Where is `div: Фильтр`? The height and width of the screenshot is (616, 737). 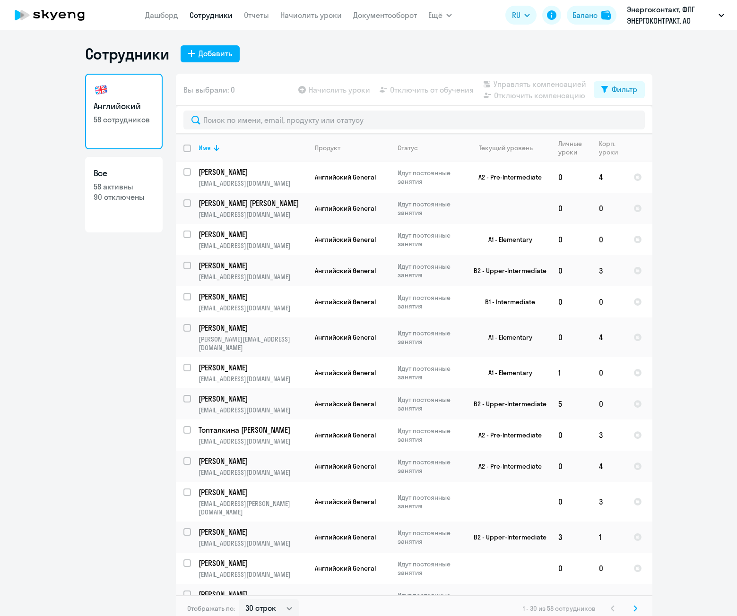
div: Фильтр is located at coordinates (624, 89).